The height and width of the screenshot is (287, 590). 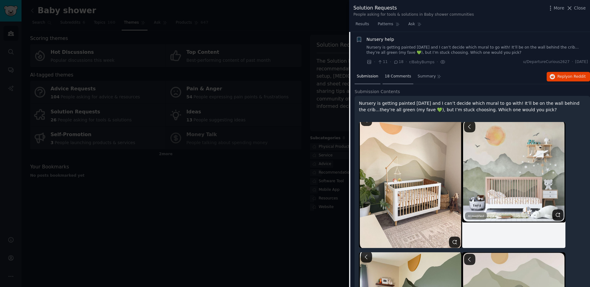 I want to click on a: Replyon Reddit, so click(x=568, y=77).